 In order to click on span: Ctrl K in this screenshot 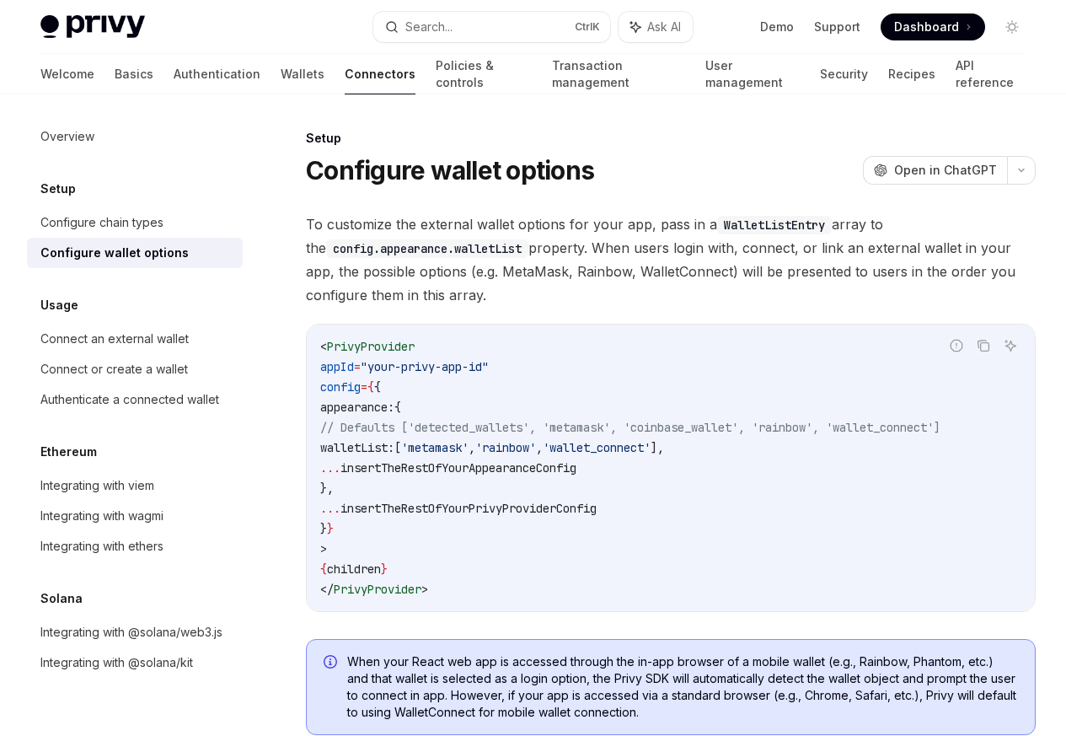, I will do `click(587, 27)`.